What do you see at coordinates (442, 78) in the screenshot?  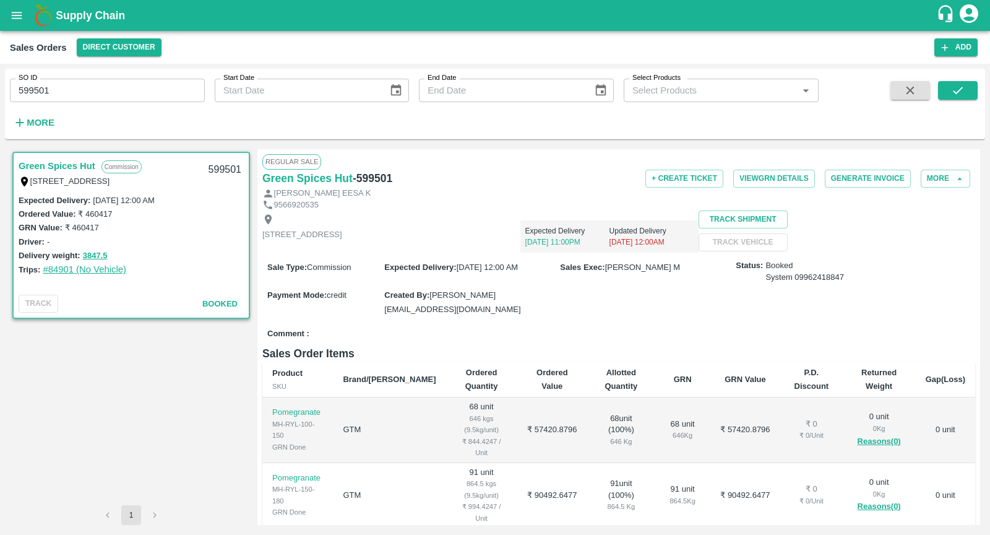 I see `label: End Date` at bounding box center [442, 78].